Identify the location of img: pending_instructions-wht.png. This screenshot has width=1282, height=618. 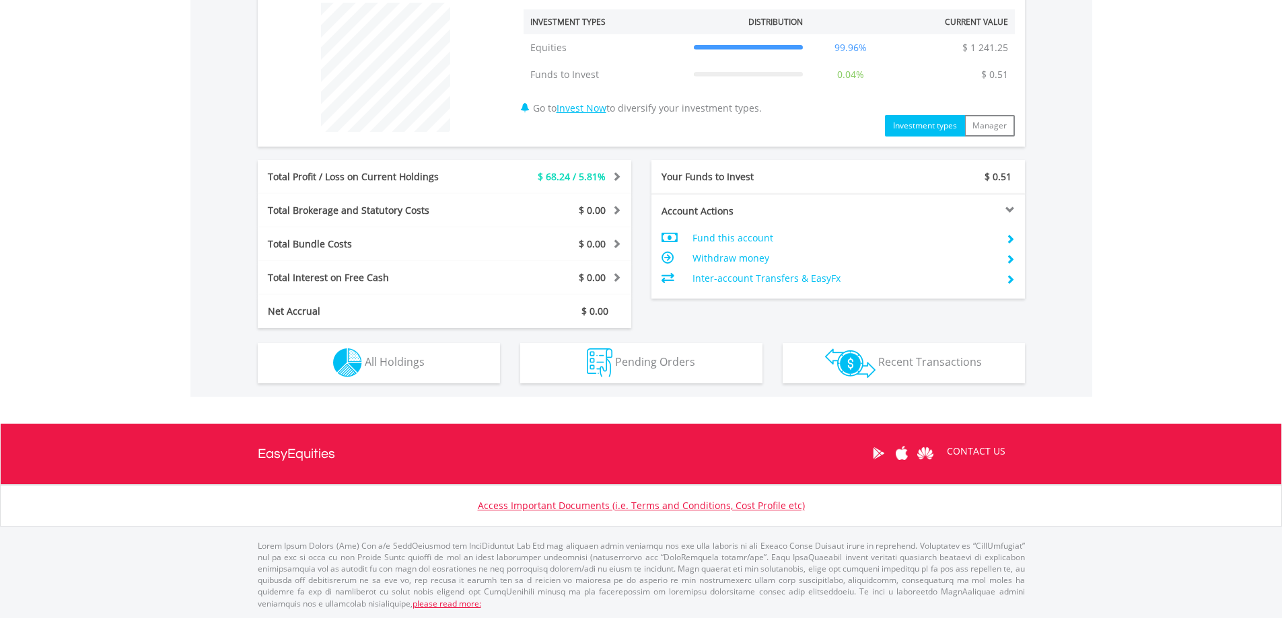
(599, 363).